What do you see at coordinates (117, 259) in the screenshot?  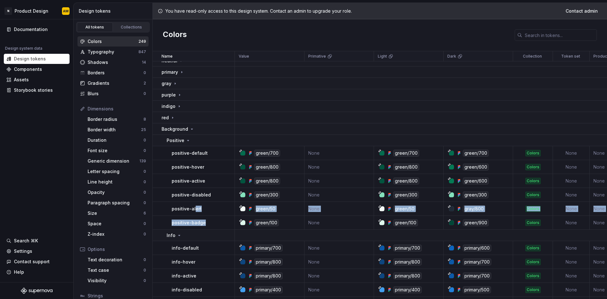 I see `a: Text decoration0` at bounding box center [117, 259].